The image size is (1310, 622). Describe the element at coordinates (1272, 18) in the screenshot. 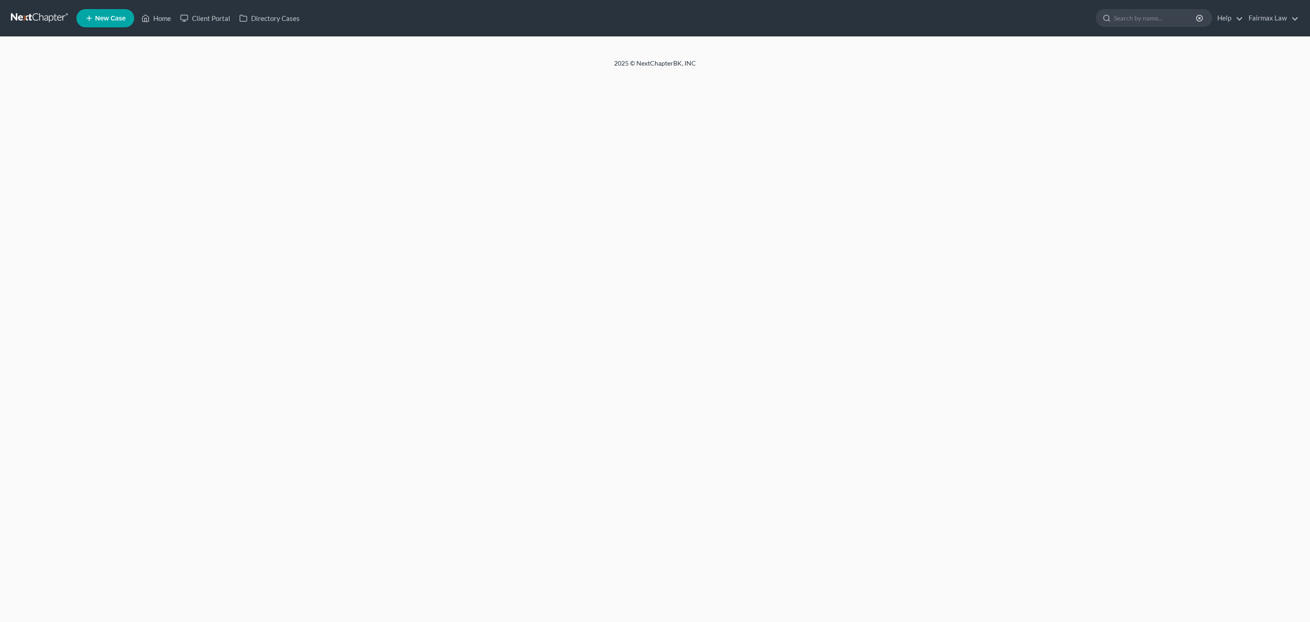

I see `a: Fairmax Law` at that location.